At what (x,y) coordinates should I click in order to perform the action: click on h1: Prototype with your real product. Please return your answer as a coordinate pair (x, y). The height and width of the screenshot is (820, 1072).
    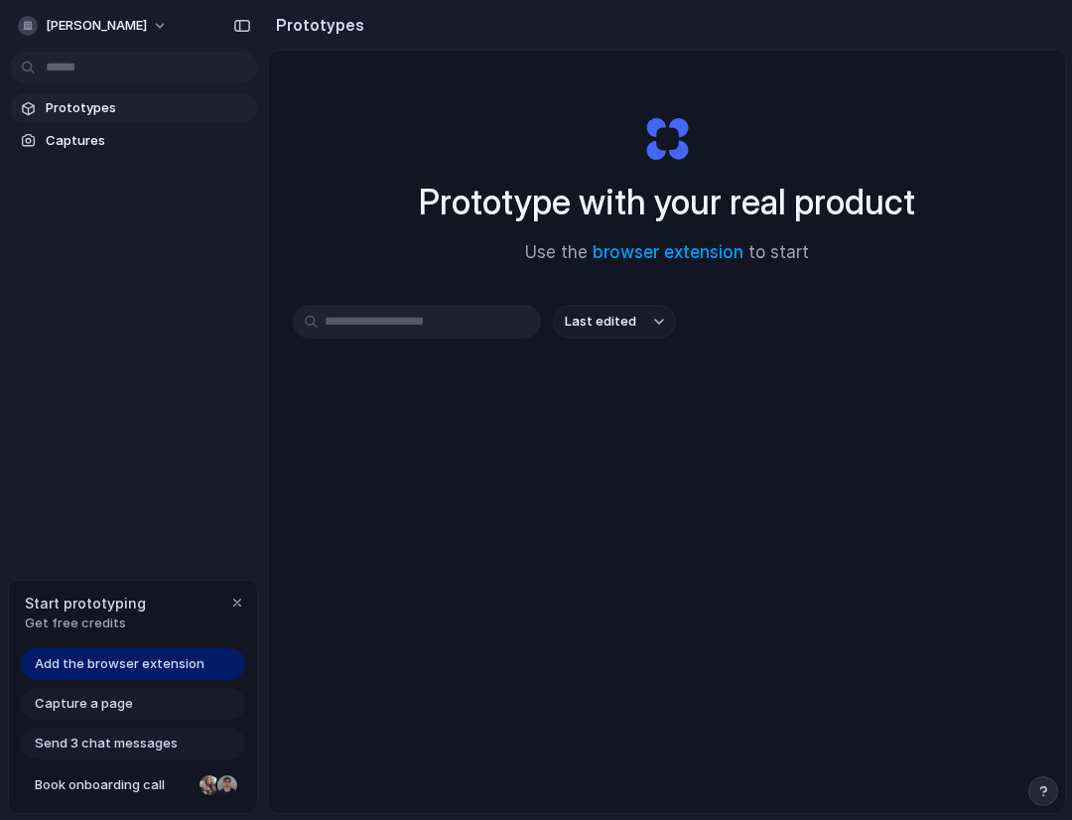
    Looking at the image, I should click on (667, 201).